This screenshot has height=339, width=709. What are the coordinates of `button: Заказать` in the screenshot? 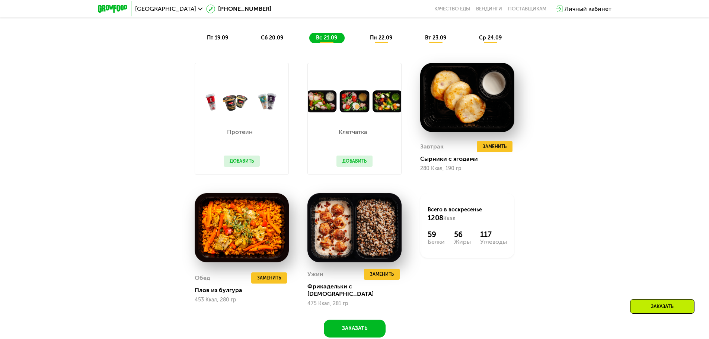 It's located at (354, 328).